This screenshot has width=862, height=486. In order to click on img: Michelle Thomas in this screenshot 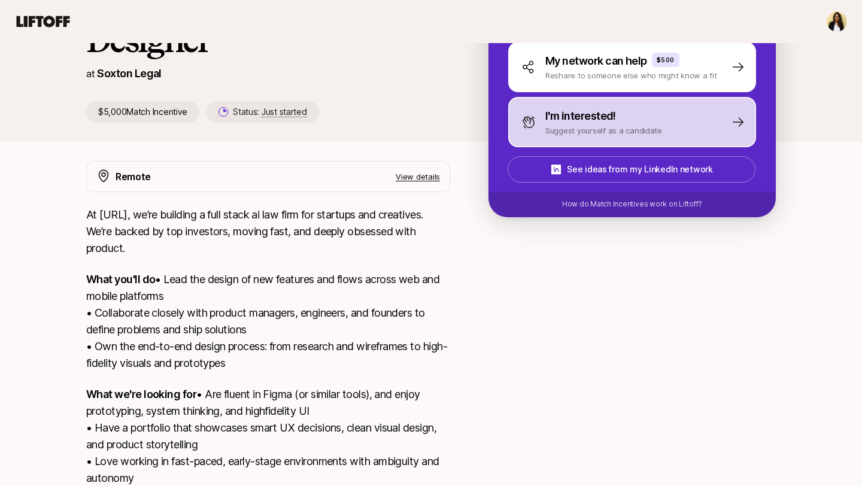, I will do `click(837, 22)`.